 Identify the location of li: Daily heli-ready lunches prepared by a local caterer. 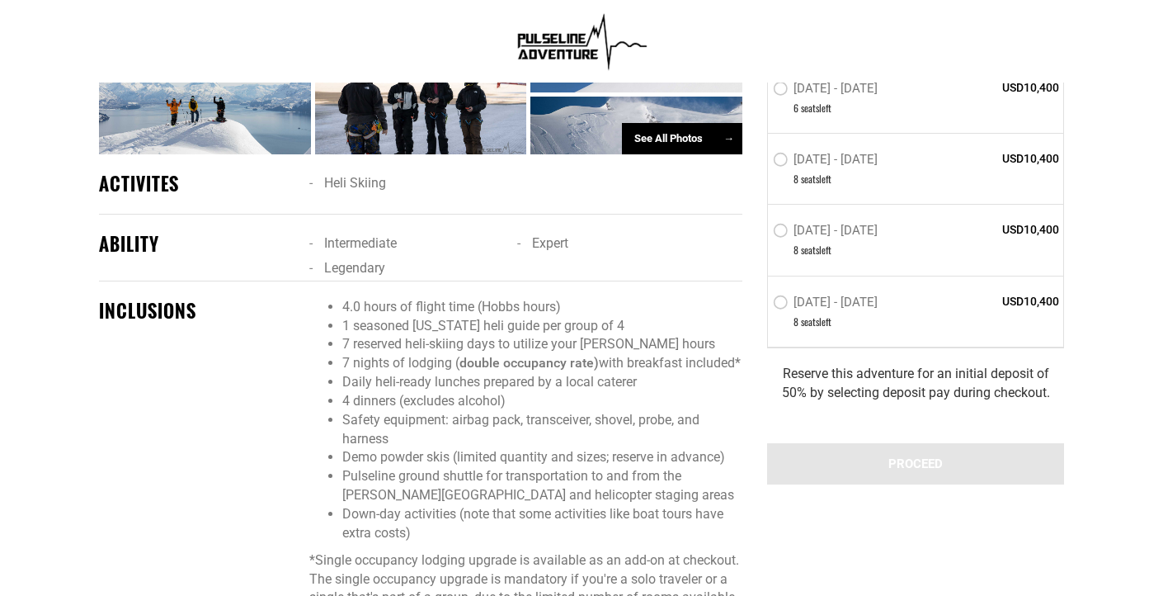
(542, 382).